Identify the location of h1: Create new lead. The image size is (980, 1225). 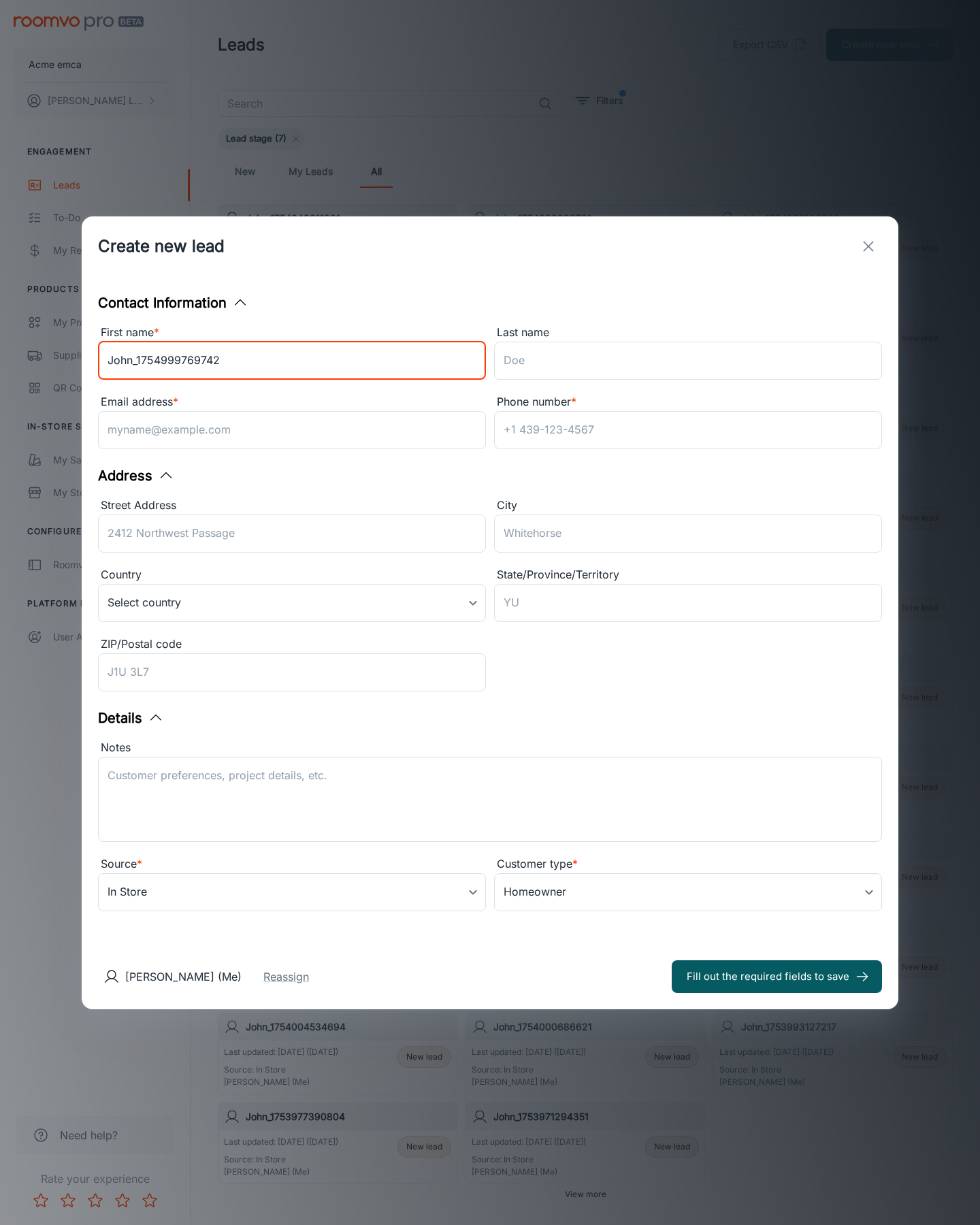
(161, 246).